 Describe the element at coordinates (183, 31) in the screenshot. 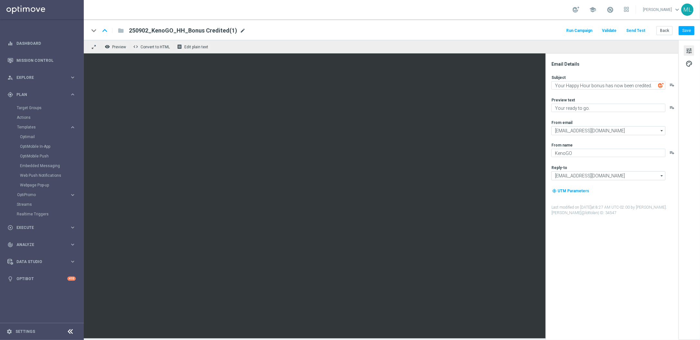

I see `span: 250902_KenoGO_HH_Bonus Credited(1)` at that location.